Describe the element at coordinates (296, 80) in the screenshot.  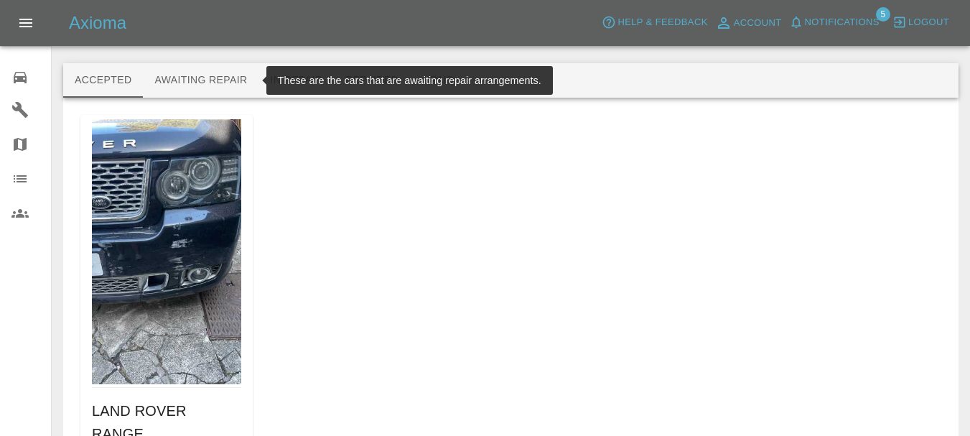
I see `button: In Repair` at that location.